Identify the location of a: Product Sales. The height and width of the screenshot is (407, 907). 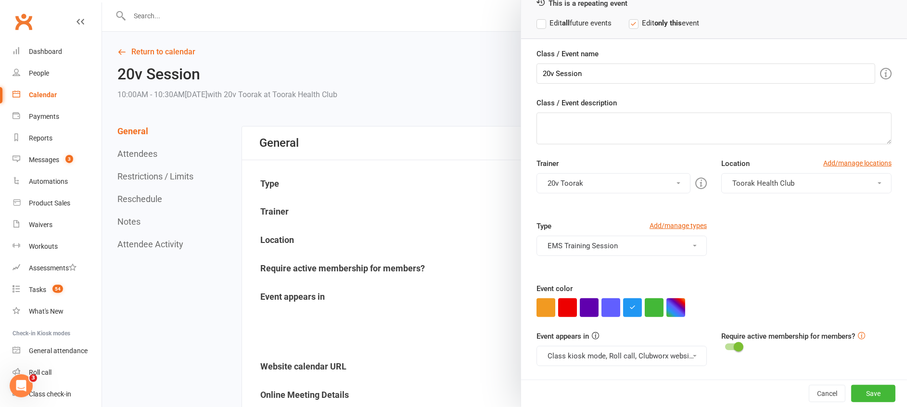
(57, 203).